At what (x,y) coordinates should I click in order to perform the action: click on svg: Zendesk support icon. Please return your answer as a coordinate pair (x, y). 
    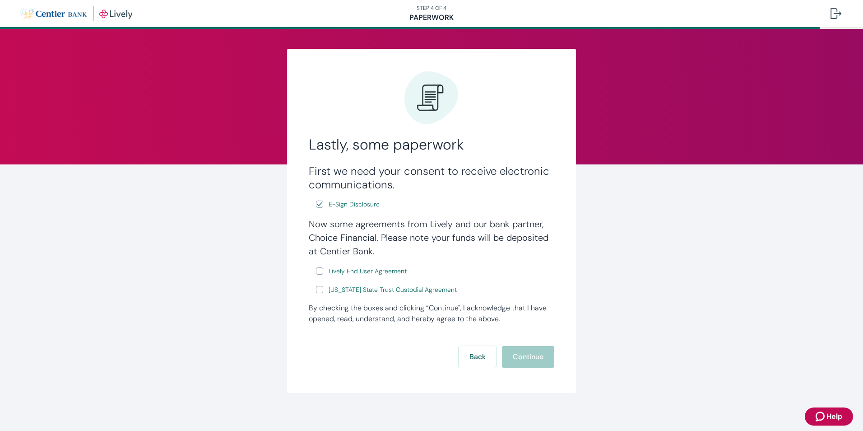
    Looking at the image, I should click on (821, 416).